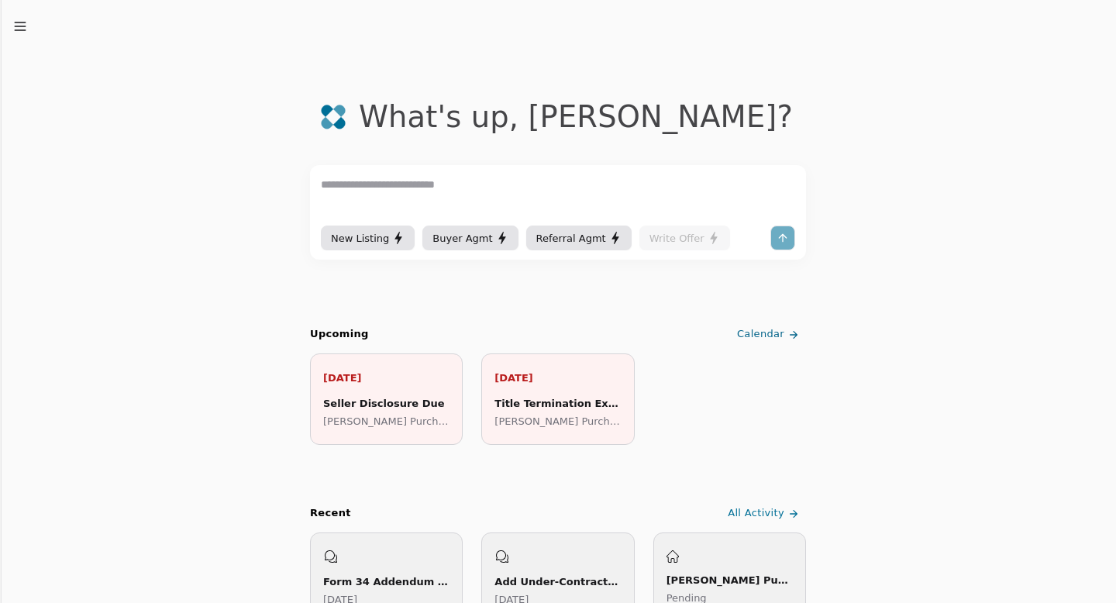 Image resolution: width=1116 pixels, height=603 pixels. What do you see at coordinates (339, 334) in the screenshot?
I see `h2: Upcoming` at bounding box center [339, 334].